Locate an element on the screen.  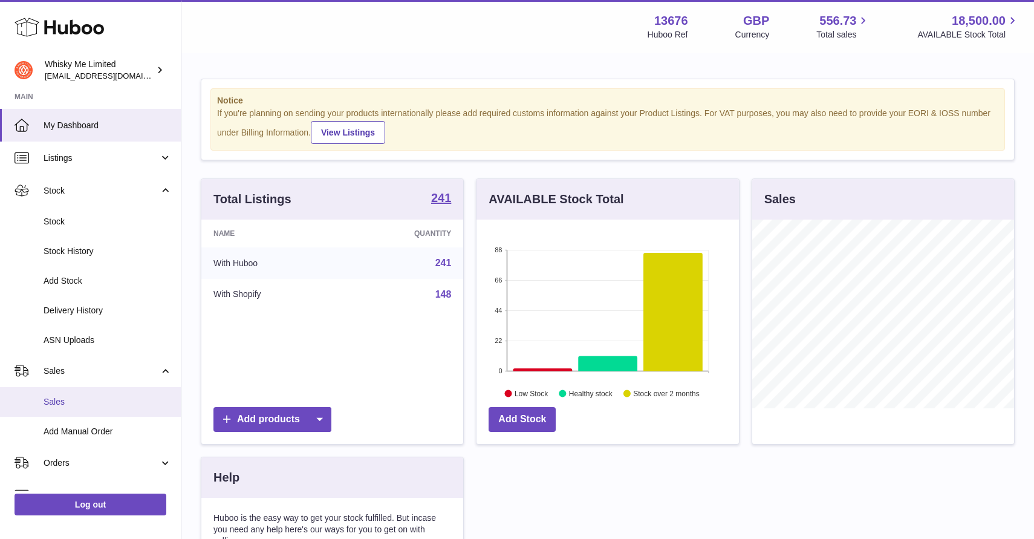
text: 44 is located at coordinates (499, 310).